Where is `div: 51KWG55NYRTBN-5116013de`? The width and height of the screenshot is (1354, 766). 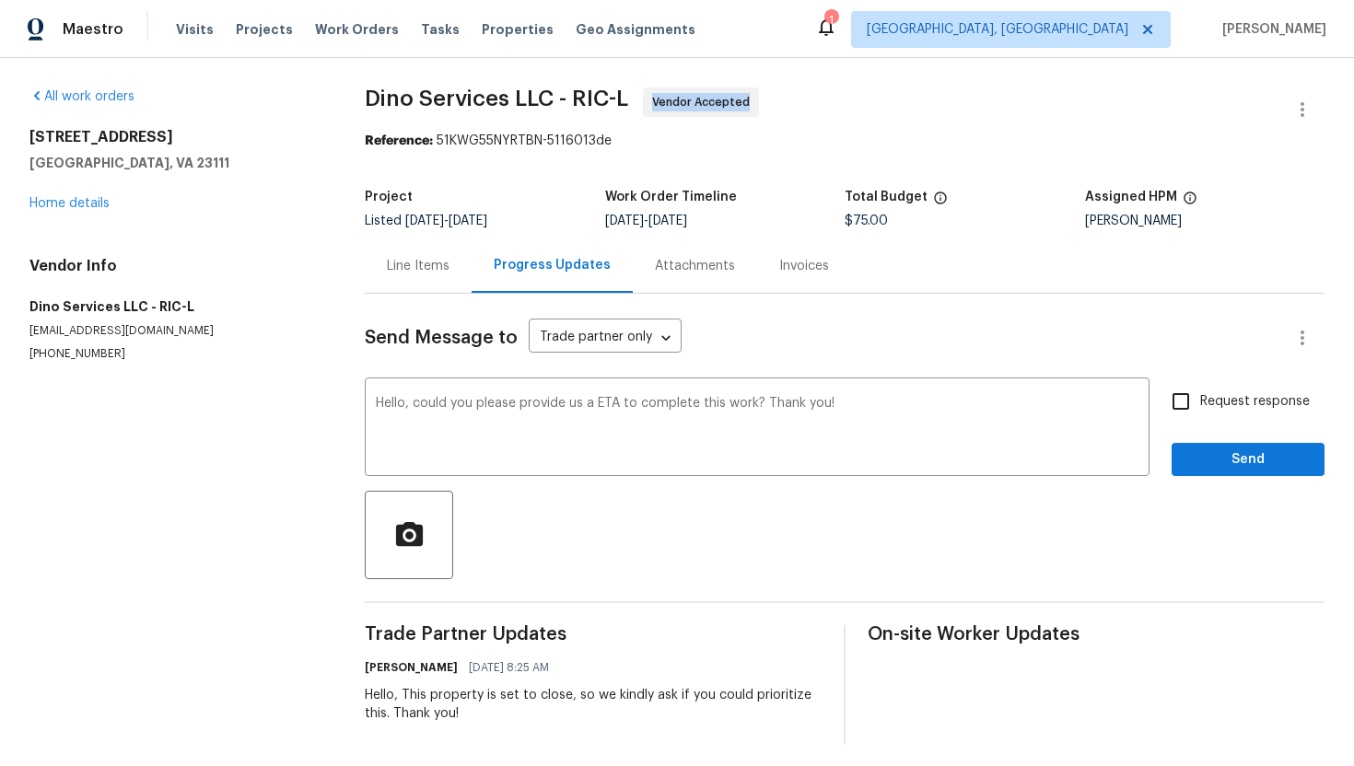 div: 51KWG55NYRTBN-5116013de is located at coordinates (845, 141).